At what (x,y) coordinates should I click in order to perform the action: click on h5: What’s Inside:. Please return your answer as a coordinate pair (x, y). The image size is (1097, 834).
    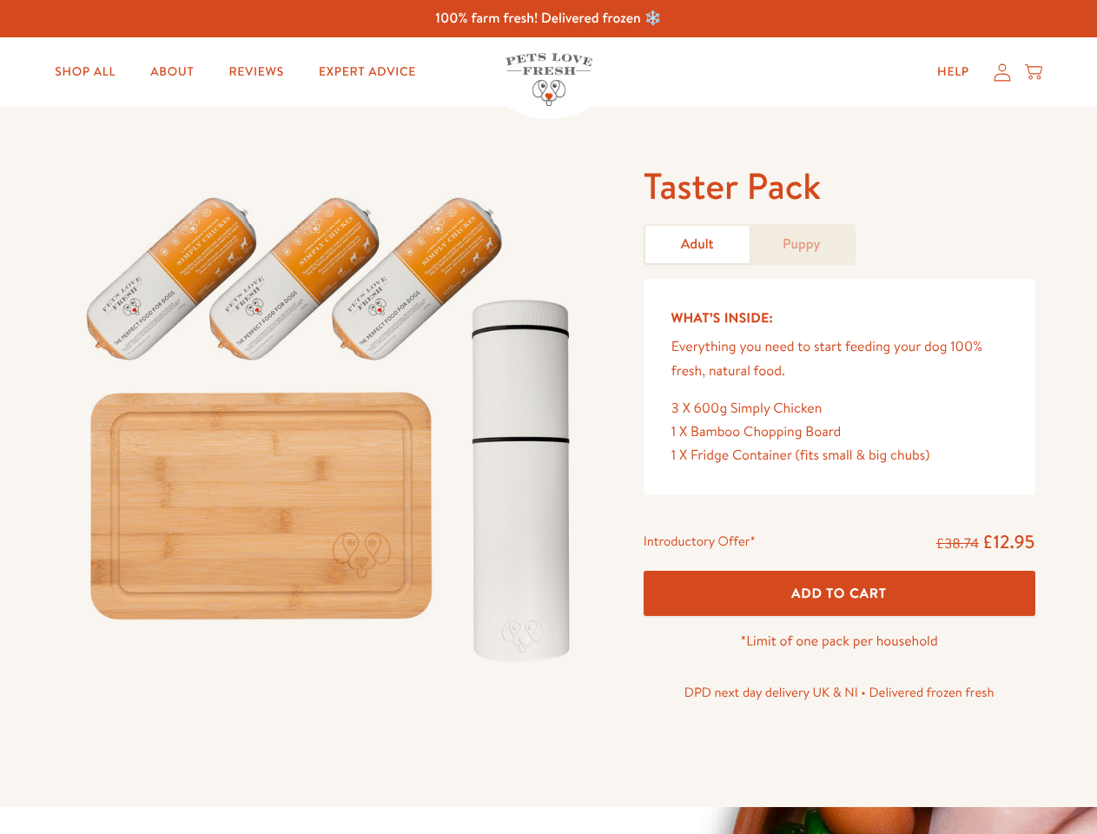
    Looking at the image, I should click on (839, 318).